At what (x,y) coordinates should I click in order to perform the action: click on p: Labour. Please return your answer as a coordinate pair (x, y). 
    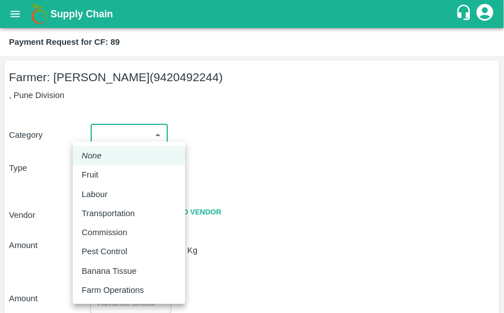
    Looking at the image, I should click on (95, 194).